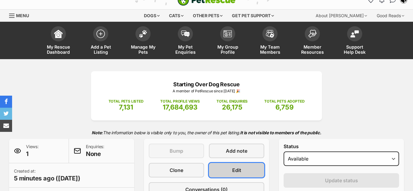  I want to click on a: My Rescue Dashboard, so click(58, 41).